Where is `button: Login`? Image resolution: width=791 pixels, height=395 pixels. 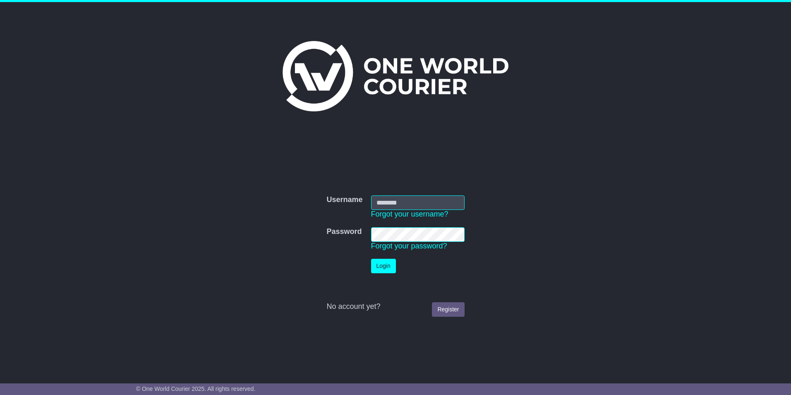
button: Login is located at coordinates (383, 266).